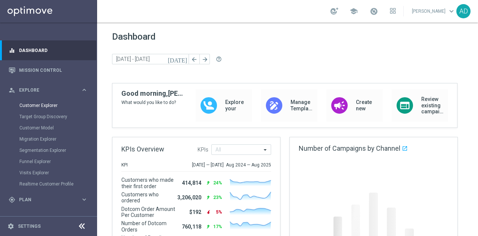  Describe the element at coordinates (49, 150) in the screenshot. I see `a: Segmentation Explorer` at that location.